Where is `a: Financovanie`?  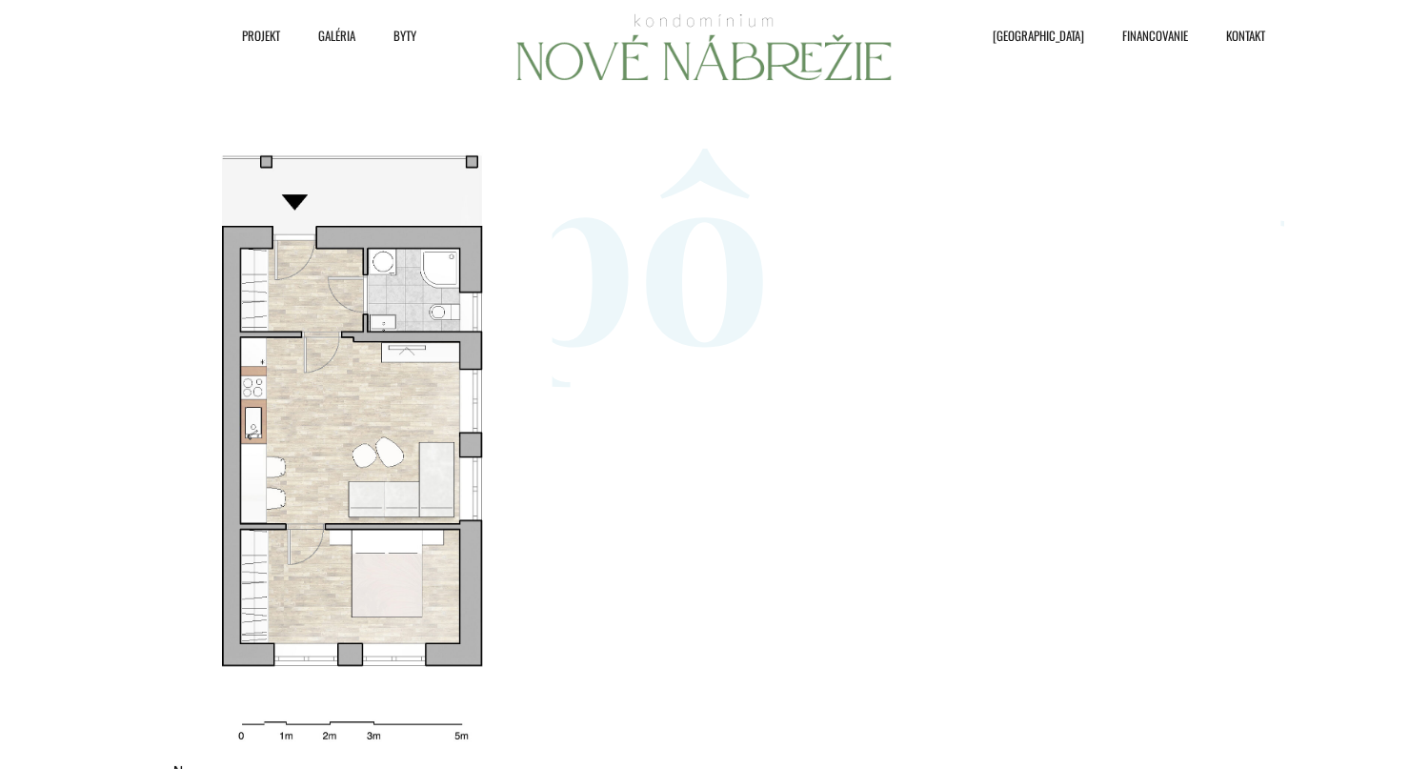 a: Financovanie is located at coordinates (1145, 35).